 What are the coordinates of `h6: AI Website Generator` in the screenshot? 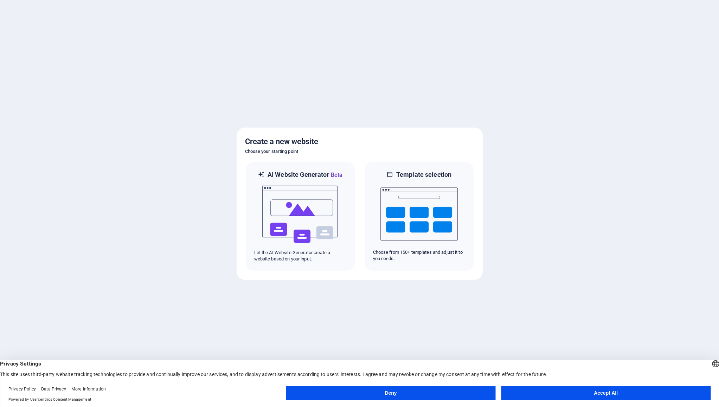 It's located at (305, 175).